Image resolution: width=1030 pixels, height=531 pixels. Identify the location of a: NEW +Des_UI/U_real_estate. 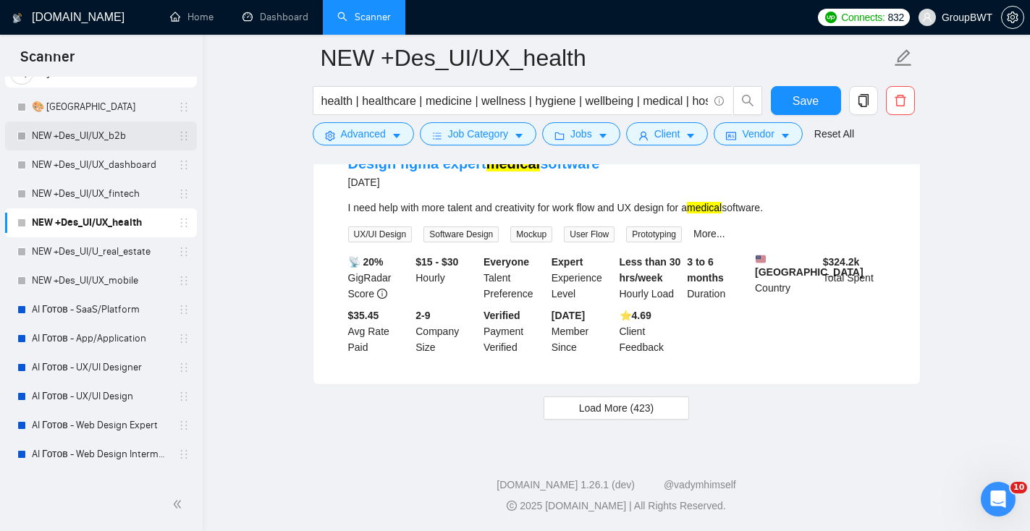
(101, 252).